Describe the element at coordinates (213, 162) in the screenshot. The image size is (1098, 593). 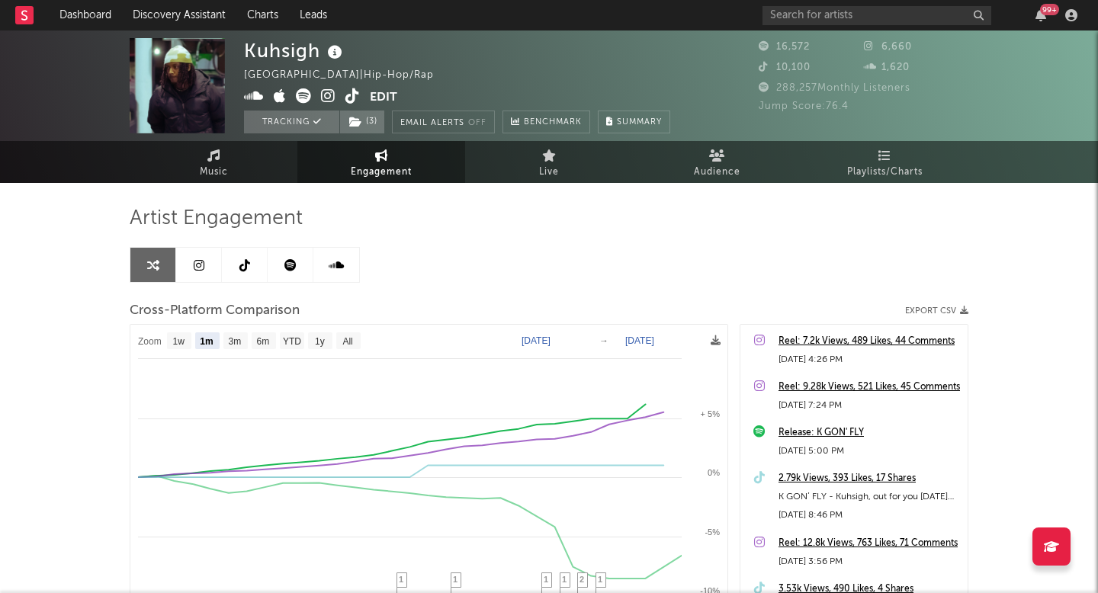
I see `a: Music` at that location.